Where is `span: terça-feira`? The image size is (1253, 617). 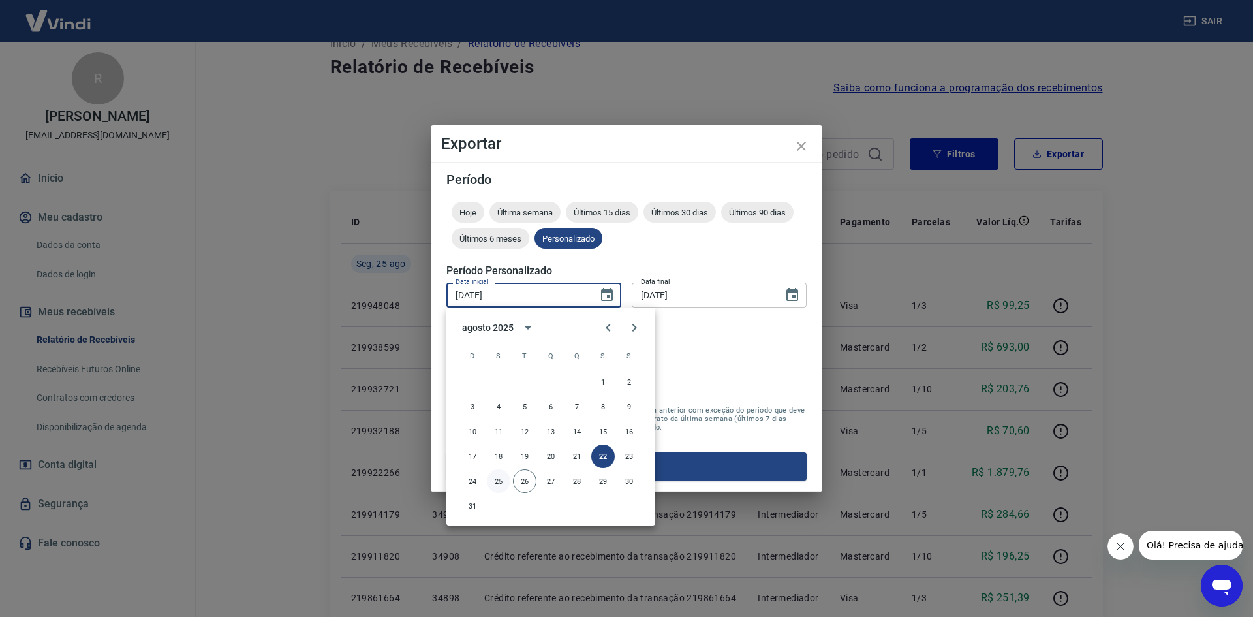
span: terça-feira is located at coordinates (525, 356).